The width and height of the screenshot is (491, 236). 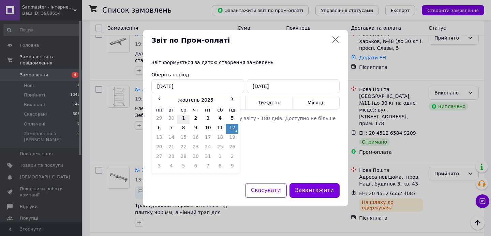 What do you see at coordinates (269, 103) in the screenshot?
I see `button: Тиждень` at bounding box center [269, 103].